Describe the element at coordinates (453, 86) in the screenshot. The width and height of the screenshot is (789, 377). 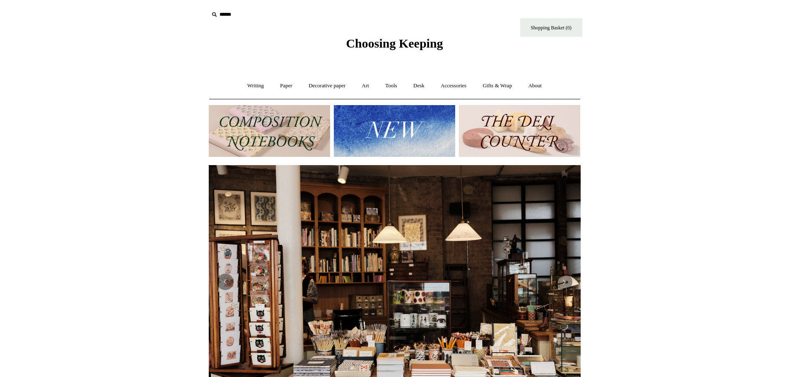
I see `a: Accessories` at that location.